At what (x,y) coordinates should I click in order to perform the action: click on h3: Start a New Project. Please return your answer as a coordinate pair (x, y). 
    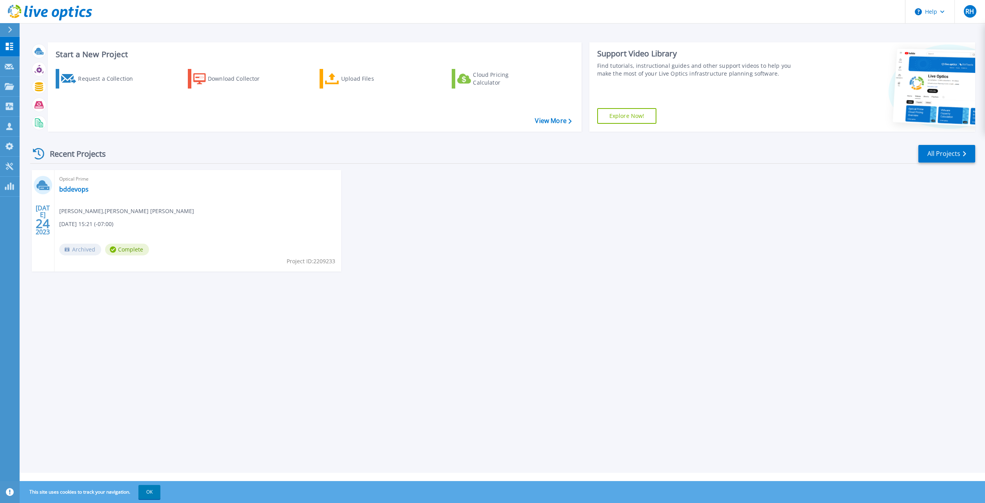
    Looking at the image, I should click on (313, 54).